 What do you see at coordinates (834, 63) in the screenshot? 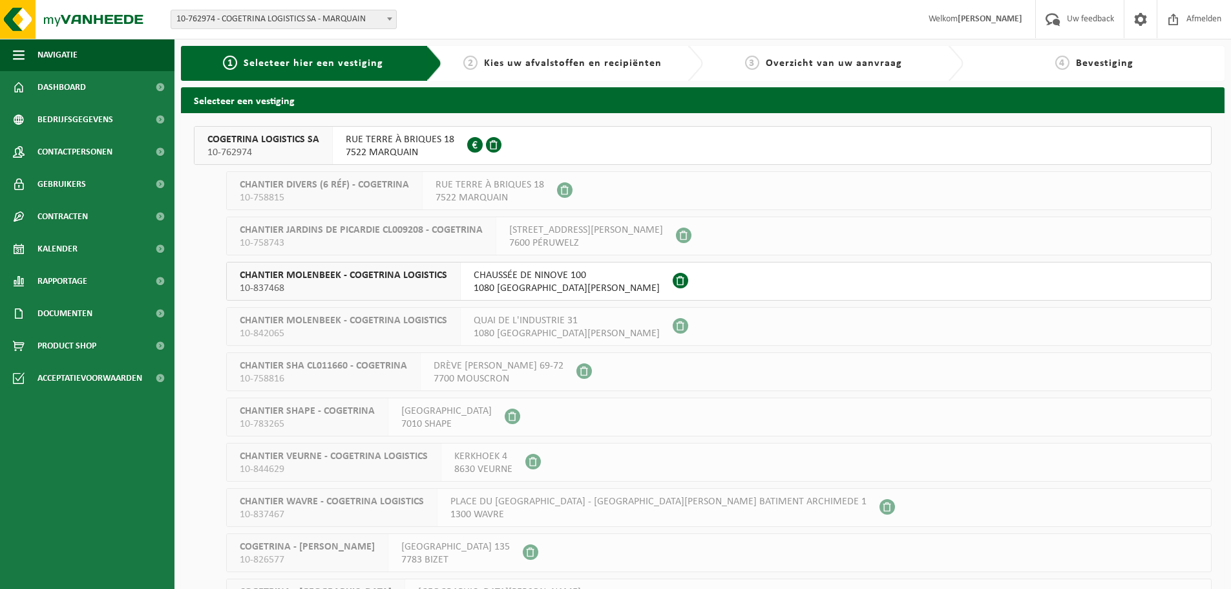
I see `span: Overzicht van uw aanvraag` at bounding box center [834, 63].